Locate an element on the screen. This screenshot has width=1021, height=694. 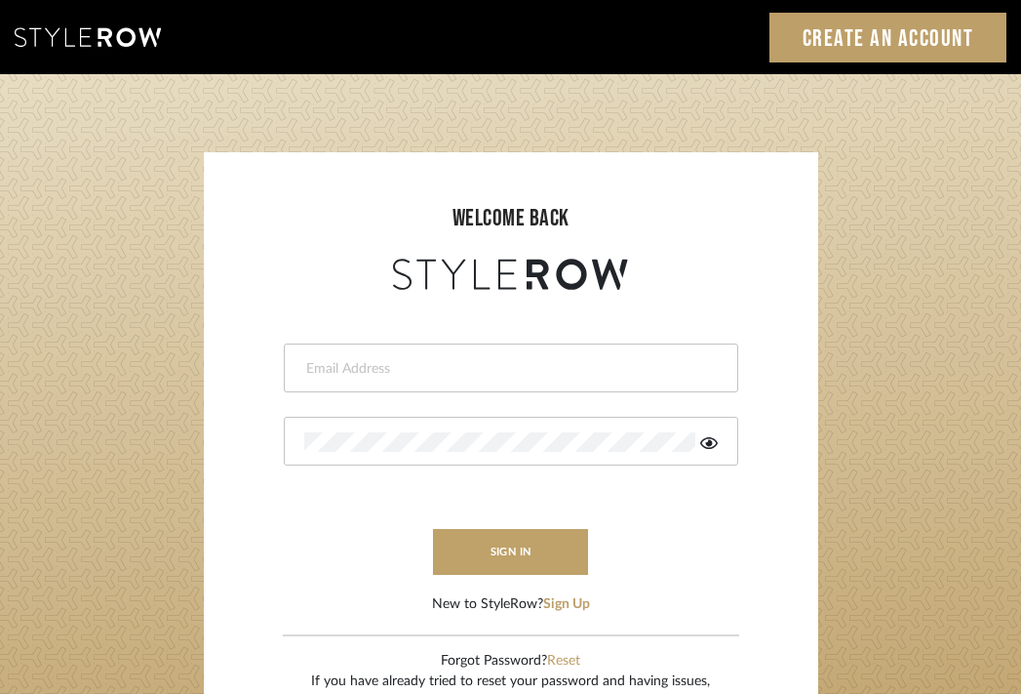
div: New to StyleRow? is located at coordinates (511, 604).